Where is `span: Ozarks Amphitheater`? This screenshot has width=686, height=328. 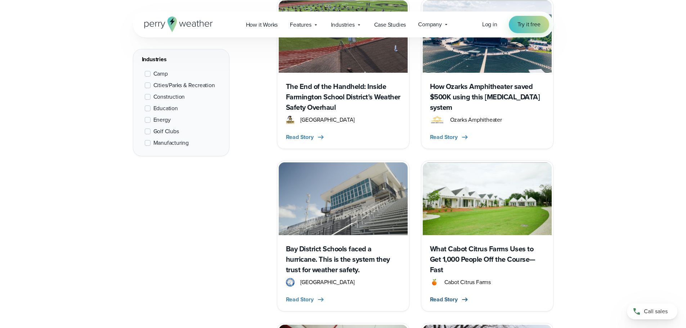 span: Ozarks Amphitheater is located at coordinates (476, 120).